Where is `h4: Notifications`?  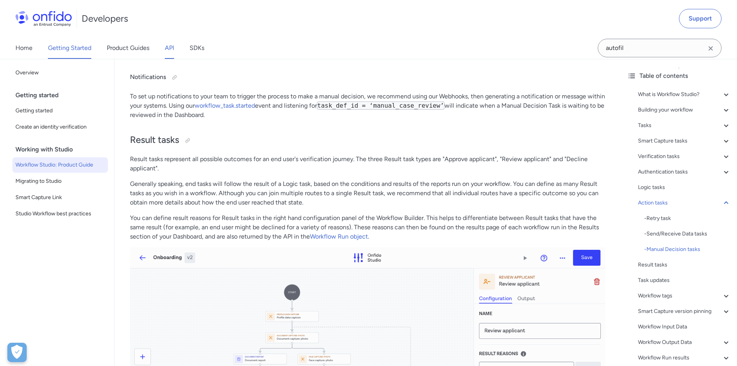
h4: Notifications is located at coordinates (368, 77).